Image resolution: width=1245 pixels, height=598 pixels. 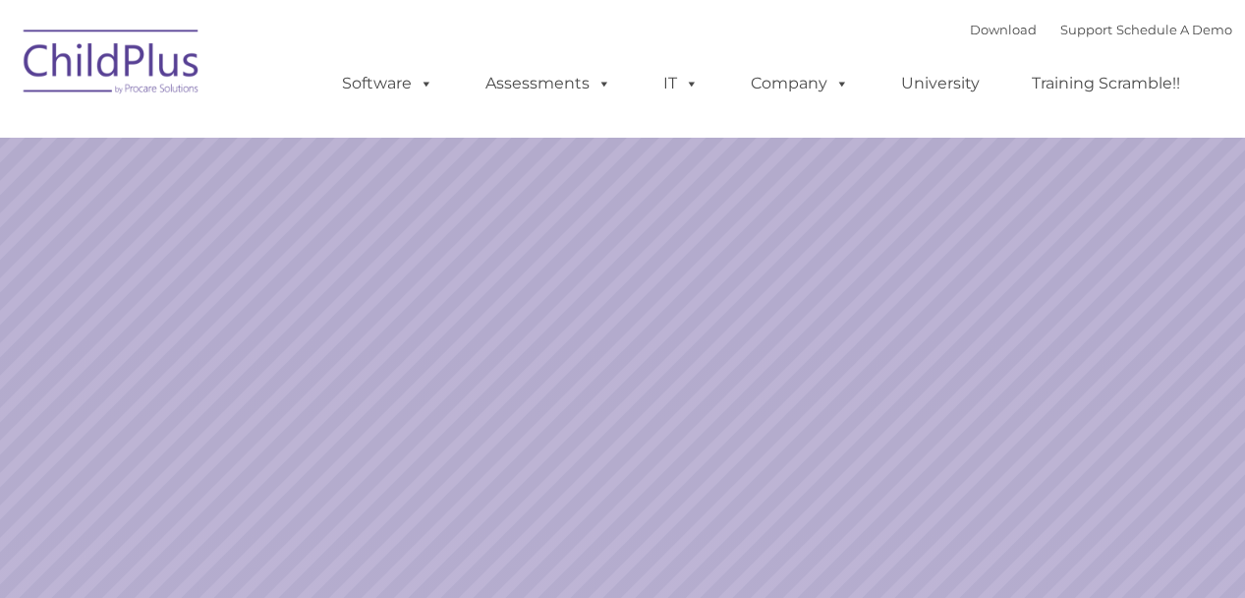 I want to click on a: Support, so click(x=1086, y=29).